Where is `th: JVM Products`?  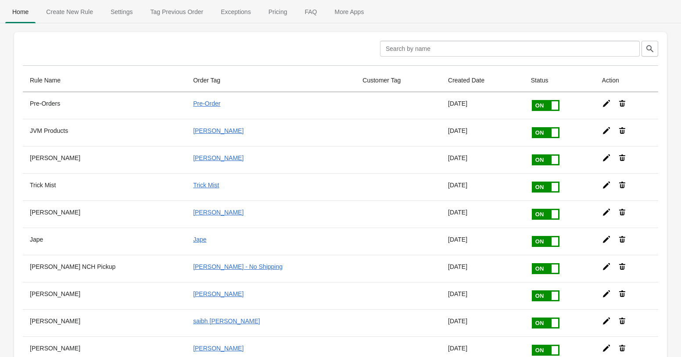 th: JVM Products is located at coordinates (104, 132).